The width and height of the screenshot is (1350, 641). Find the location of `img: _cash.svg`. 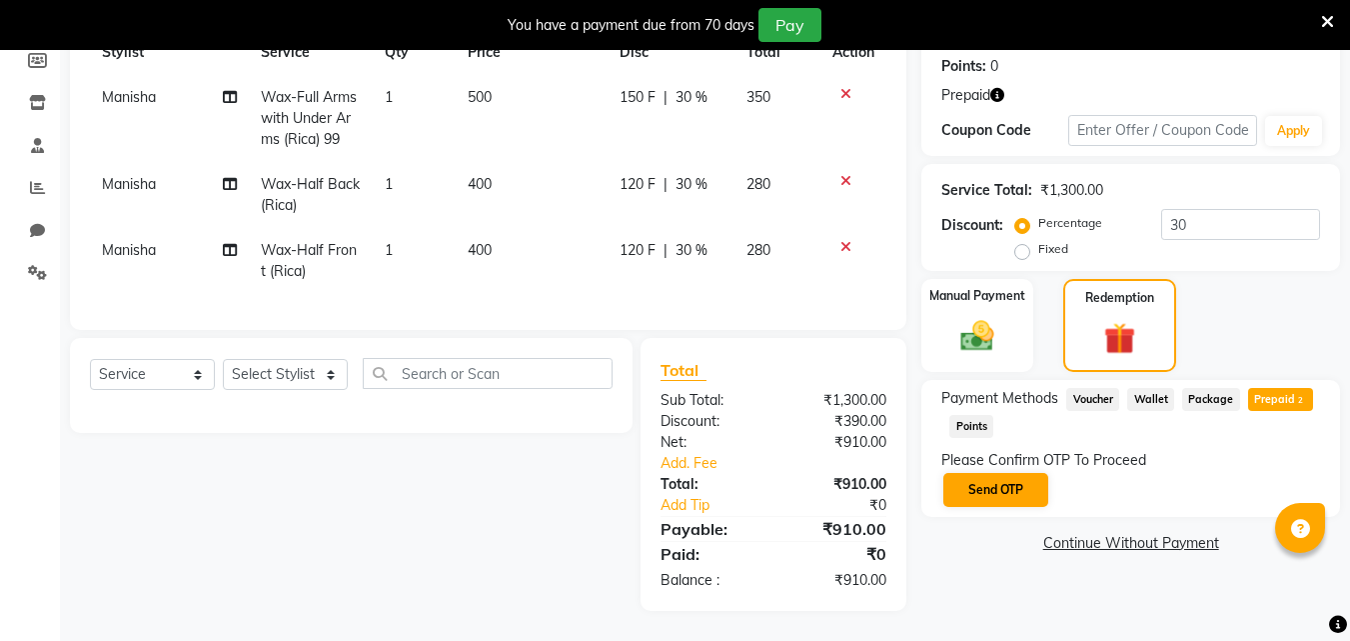

img: _cash.svg is located at coordinates (977, 336).